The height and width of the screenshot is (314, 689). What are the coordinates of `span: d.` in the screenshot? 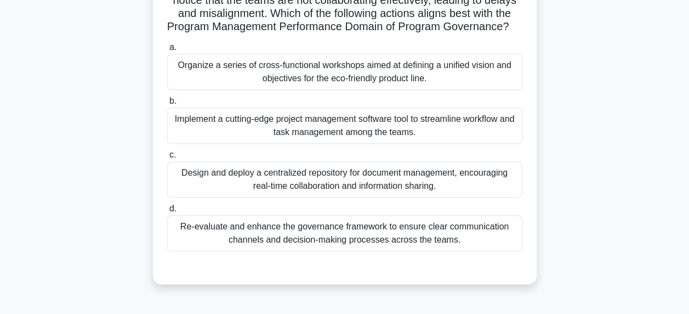 It's located at (173, 208).